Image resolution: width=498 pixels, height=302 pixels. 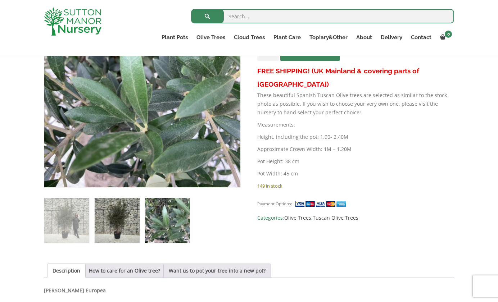 What do you see at coordinates (167, 221) in the screenshot?
I see `img: Tuscan Olive Tree XXL 1.90 - 2.40 - Image 3` at bounding box center [167, 221].